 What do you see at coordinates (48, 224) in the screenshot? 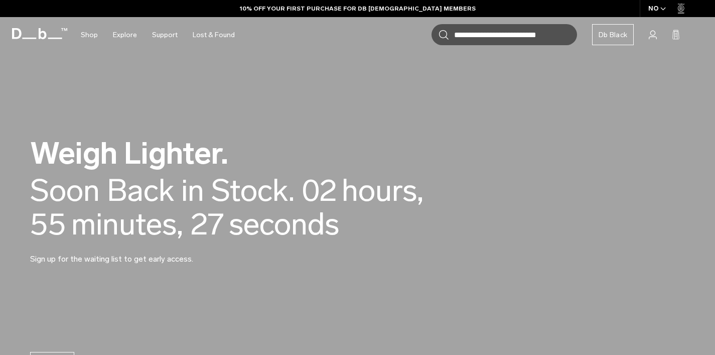
I see `span: 55` at bounding box center [48, 224].